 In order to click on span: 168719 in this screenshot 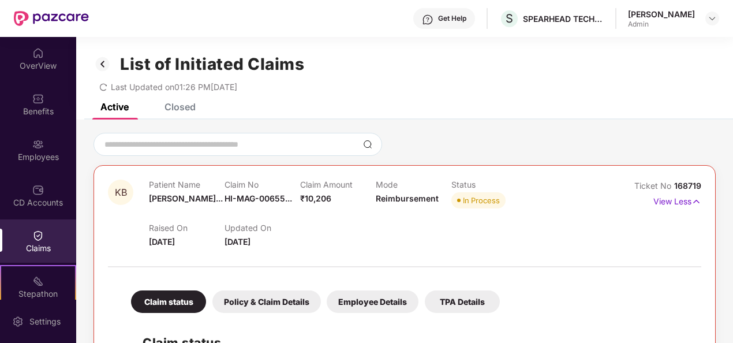, I will do `click(687, 185)`.